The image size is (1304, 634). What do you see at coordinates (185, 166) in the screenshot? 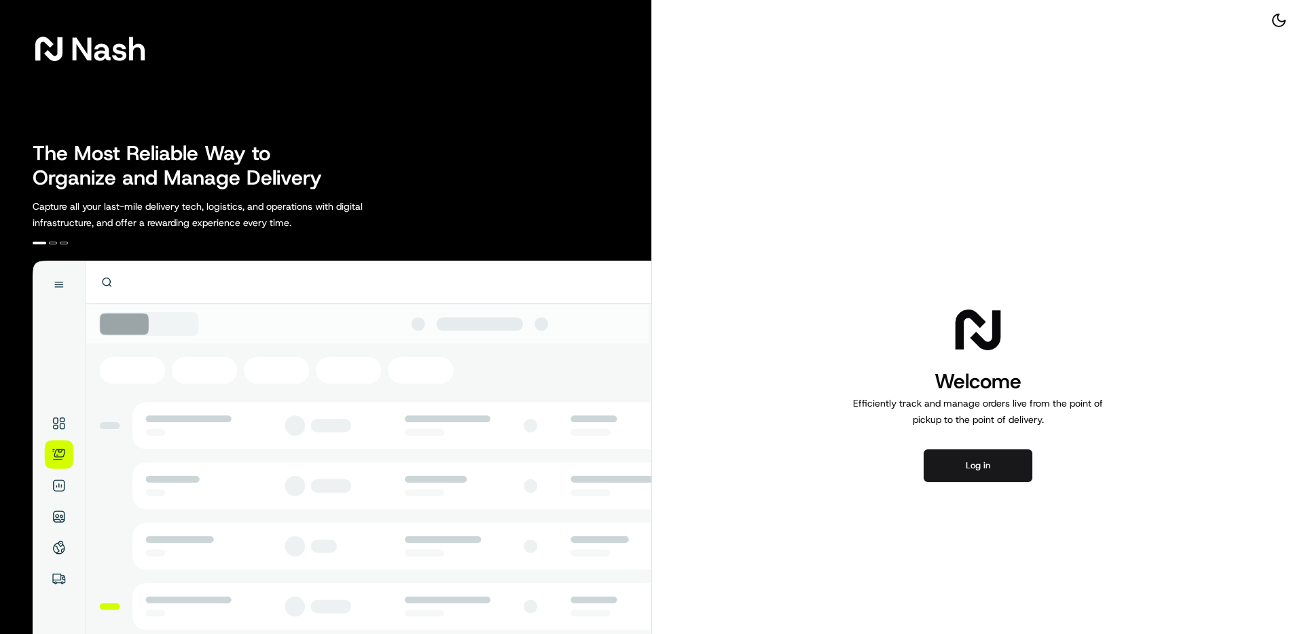
I see `h2: The Most Reliable Way to Organize and Manage Delivery` at bounding box center [185, 166].